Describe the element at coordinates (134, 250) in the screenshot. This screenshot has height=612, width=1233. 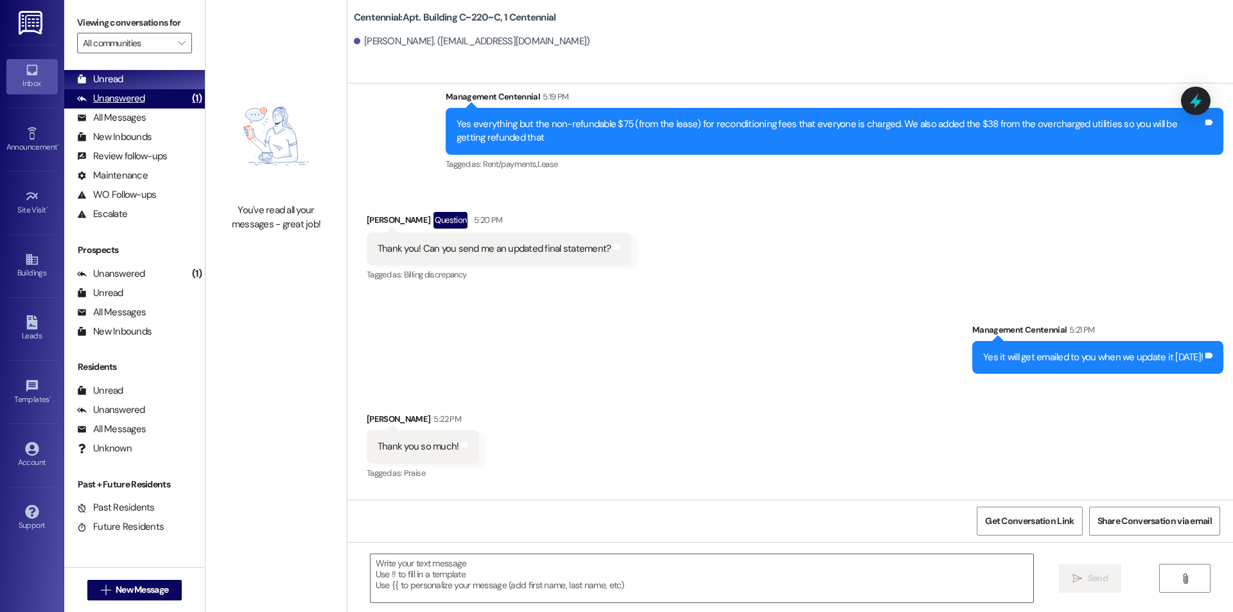
I see `div: Prospects` at that location.